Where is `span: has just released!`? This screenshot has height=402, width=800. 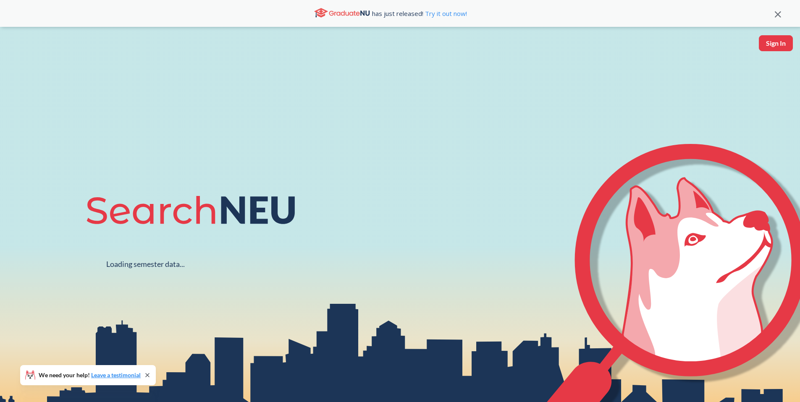 span: has just released! is located at coordinates (419, 13).